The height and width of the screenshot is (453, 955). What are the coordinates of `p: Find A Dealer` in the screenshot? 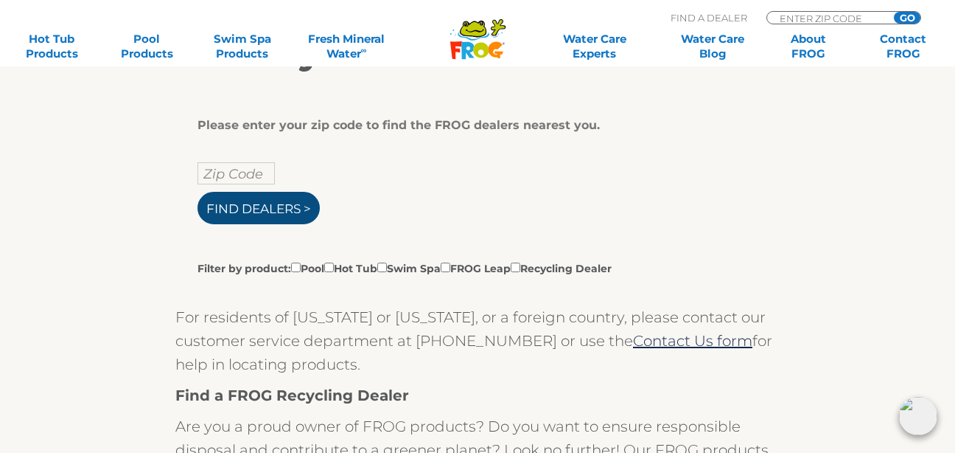 It's located at (709, 18).